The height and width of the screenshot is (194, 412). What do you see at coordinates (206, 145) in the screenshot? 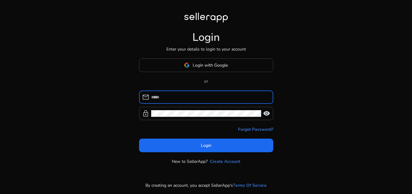
I see `span: Login` at bounding box center [206, 145].